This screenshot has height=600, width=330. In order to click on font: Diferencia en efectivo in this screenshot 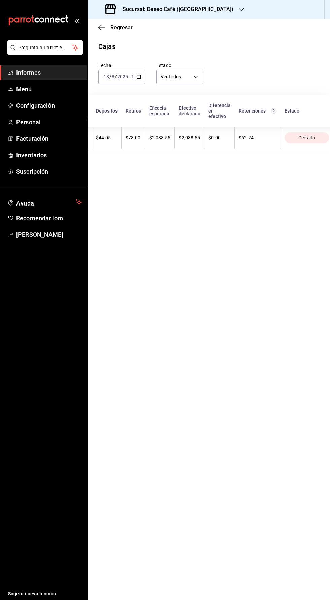, I will do `click(220, 111)`.